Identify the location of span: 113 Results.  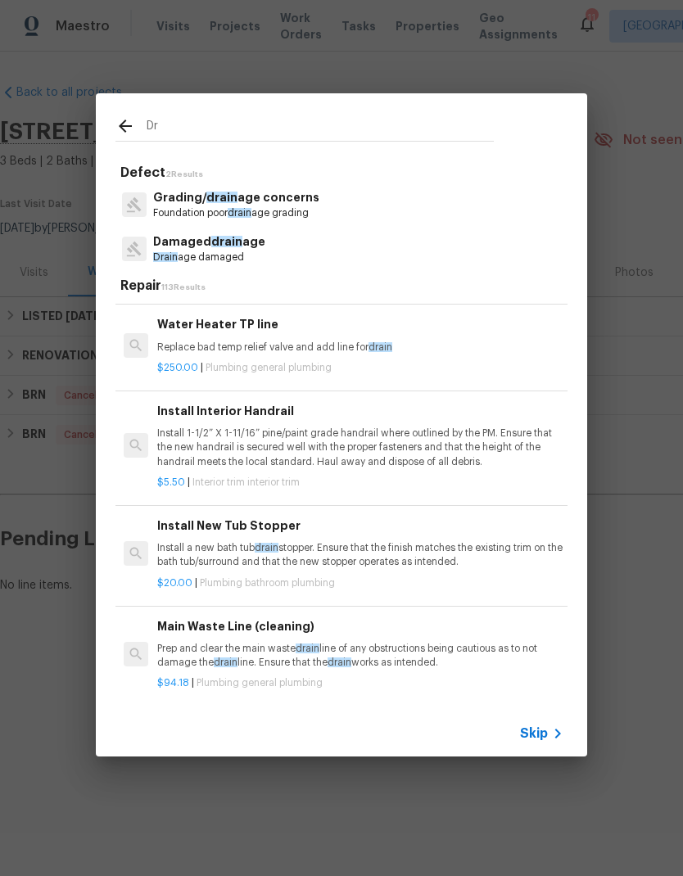
(183, 288).